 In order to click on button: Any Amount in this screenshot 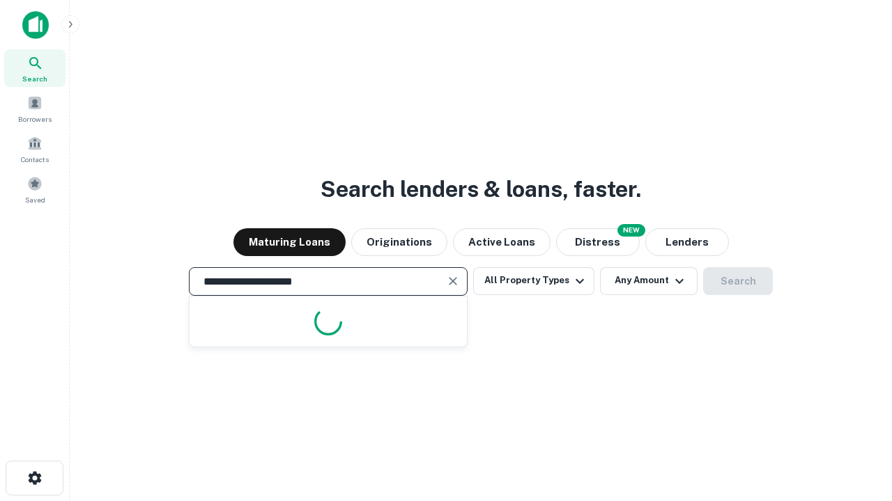, I will do `click(648, 281)`.